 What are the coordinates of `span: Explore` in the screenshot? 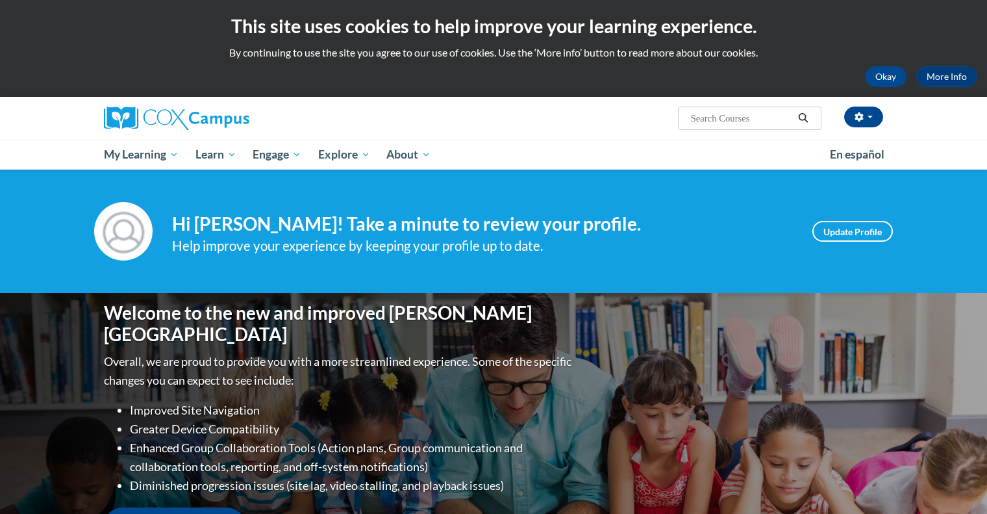 It's located at (344, 155).